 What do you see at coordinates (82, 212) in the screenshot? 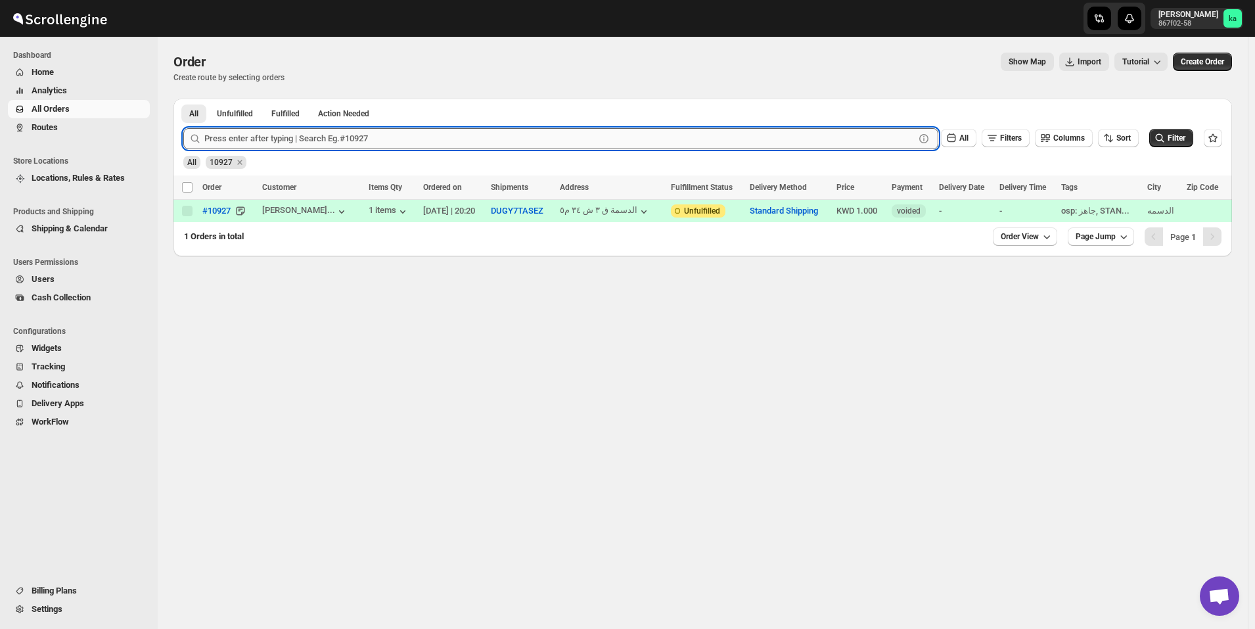
I see `span: Products and Shipping` at bounding box center [82, 212].